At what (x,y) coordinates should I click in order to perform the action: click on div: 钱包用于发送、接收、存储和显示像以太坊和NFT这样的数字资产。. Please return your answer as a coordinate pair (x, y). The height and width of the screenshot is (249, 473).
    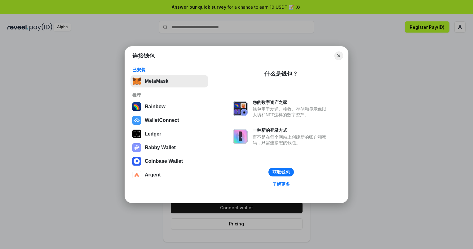
    Looking at the image, I should click on (291, 112).